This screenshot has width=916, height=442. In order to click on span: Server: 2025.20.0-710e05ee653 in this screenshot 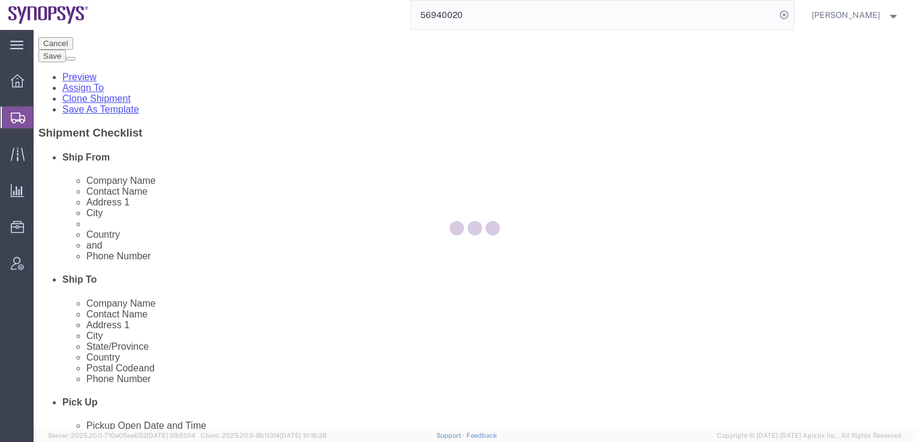, I will do `click(122, 436)`.